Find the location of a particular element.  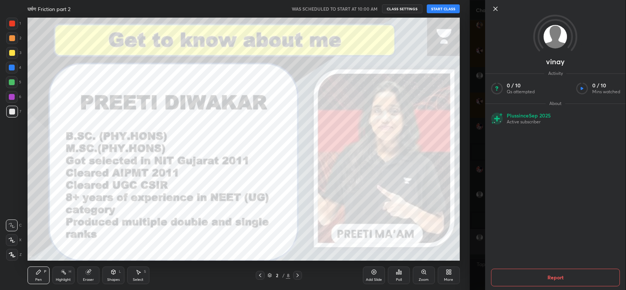

div: Pen is located at coordinates (38, 279).